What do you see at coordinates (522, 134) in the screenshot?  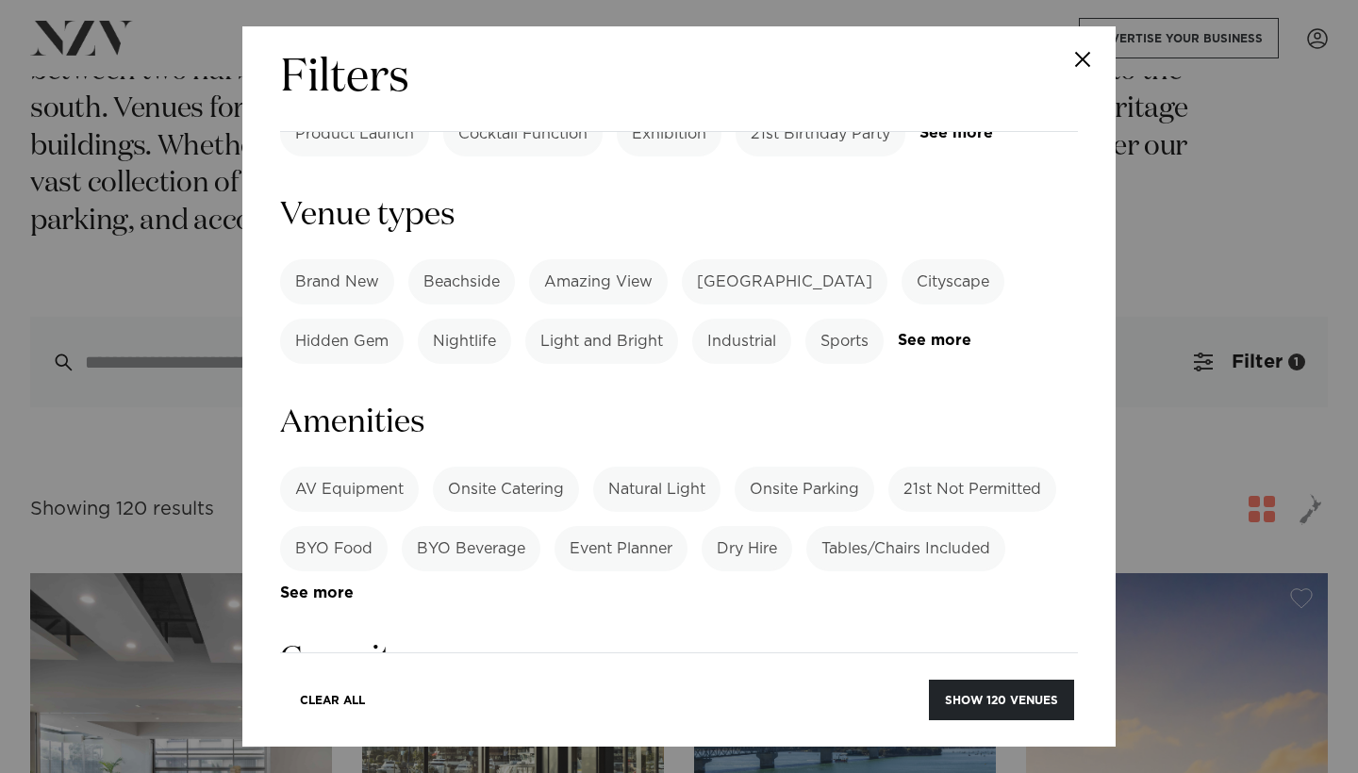 I see `label: Cocktail Function` at bounding box center [522, 134].